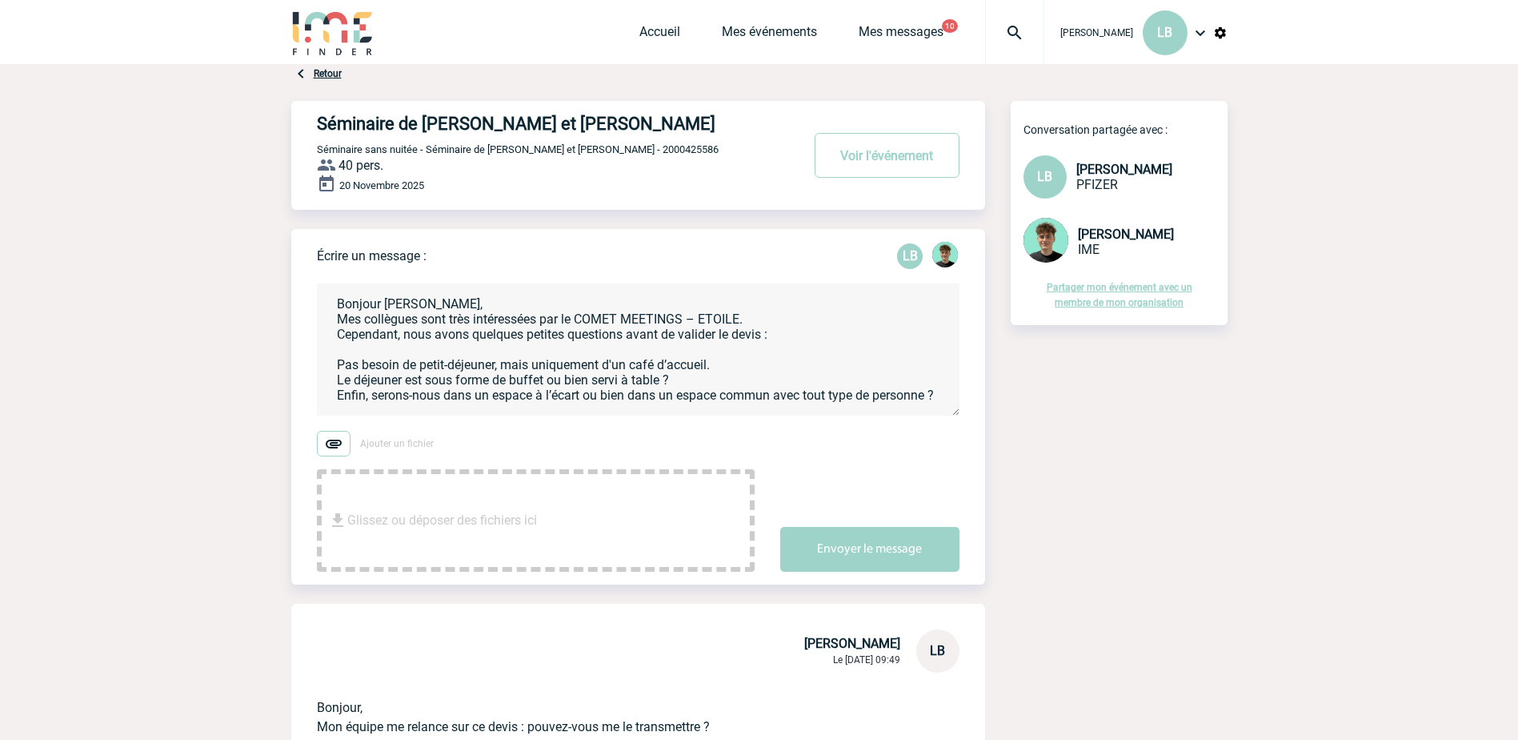 The image size is (1518, 740). Describe the element at coordinates (901, 35) in the screenshot. I see `a: Mes messages` at that location.